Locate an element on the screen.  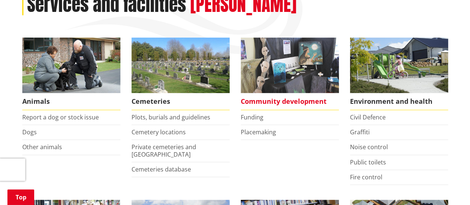
img: Matariki Travelling Suitcase Art Exhibition is located at coordinates (290, 65).